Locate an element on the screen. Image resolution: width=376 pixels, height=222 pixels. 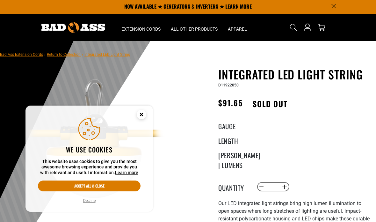
span: Extension Cords is located at coordinates (141, 29).